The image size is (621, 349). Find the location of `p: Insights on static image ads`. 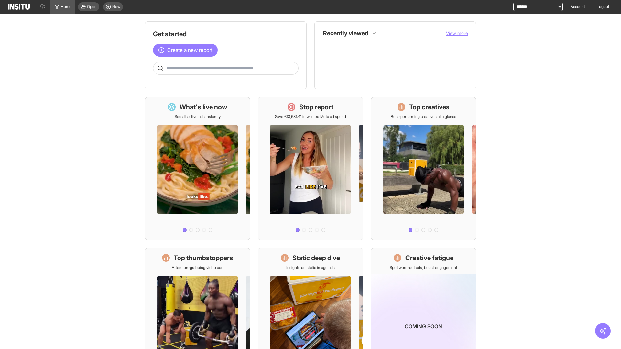

p: Insights on static image ads is located at coordinates (311, 268).